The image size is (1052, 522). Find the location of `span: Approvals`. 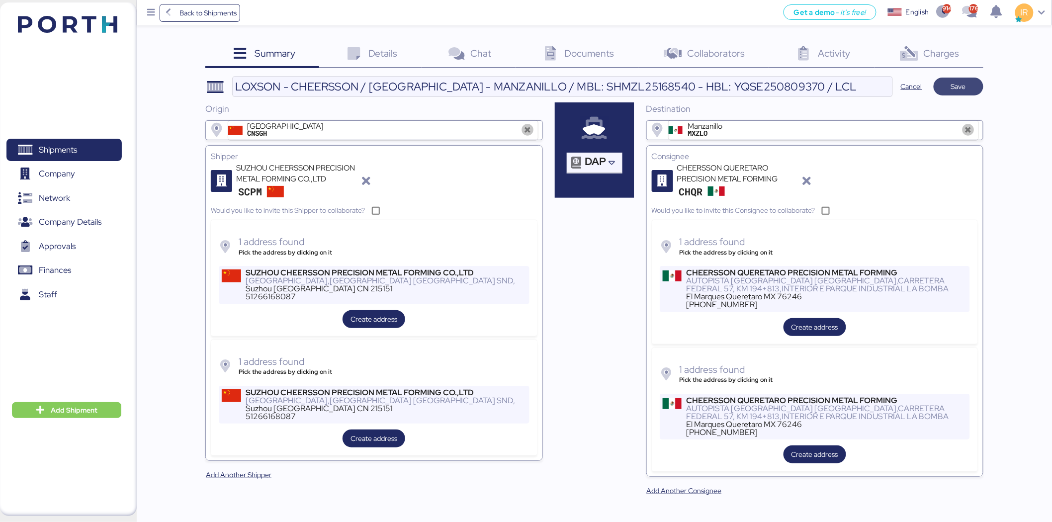

span: Approvals is located at coordinates (57, 246).